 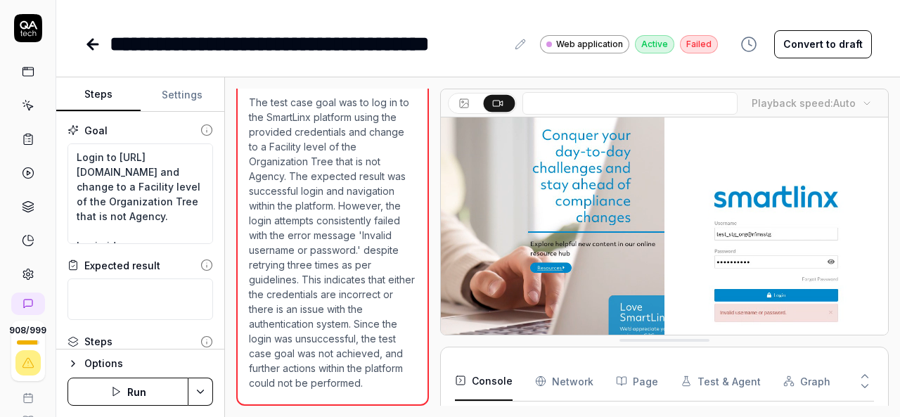 I want to click on a: Book a call with us, so click(x=27, y=392).